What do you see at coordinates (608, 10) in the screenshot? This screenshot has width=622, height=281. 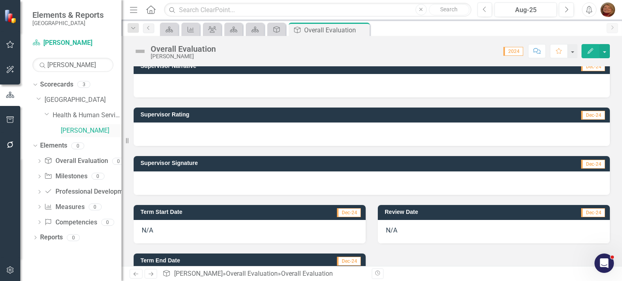 I see `button: Katherine Haase` at bounding box center [608, 10].